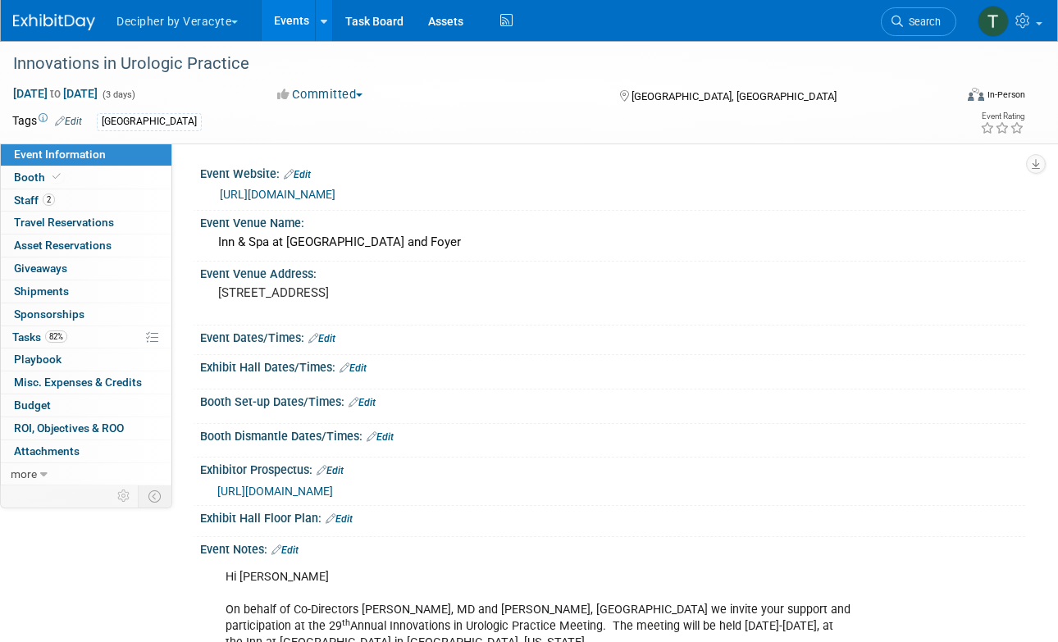  What do you see at coordinates (41, 291) in the screenshot?
I see `span: Shipments` at bounding box center [41, 291].